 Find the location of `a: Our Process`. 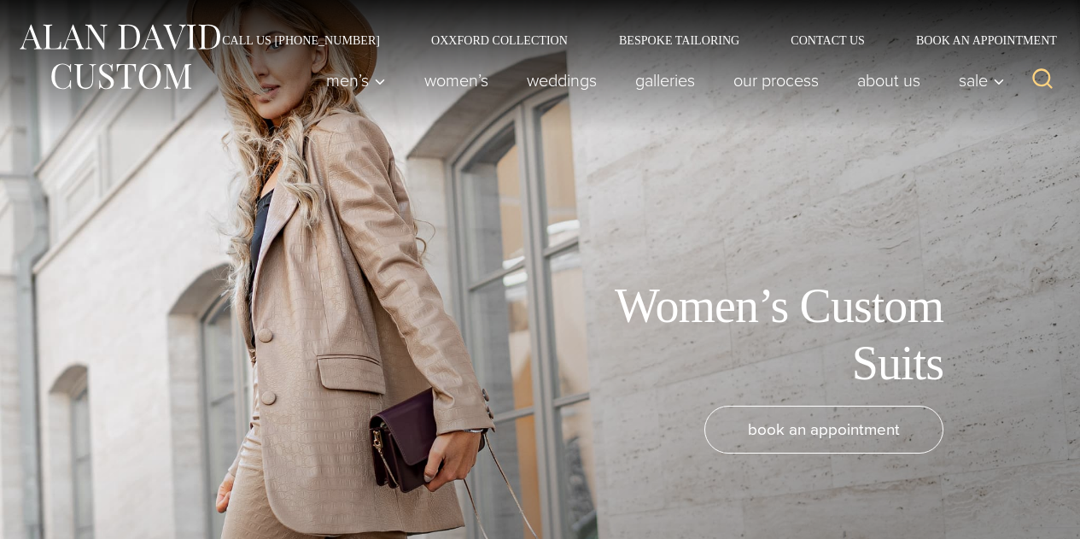

a: Our Process is located at coordinates (776, 80).